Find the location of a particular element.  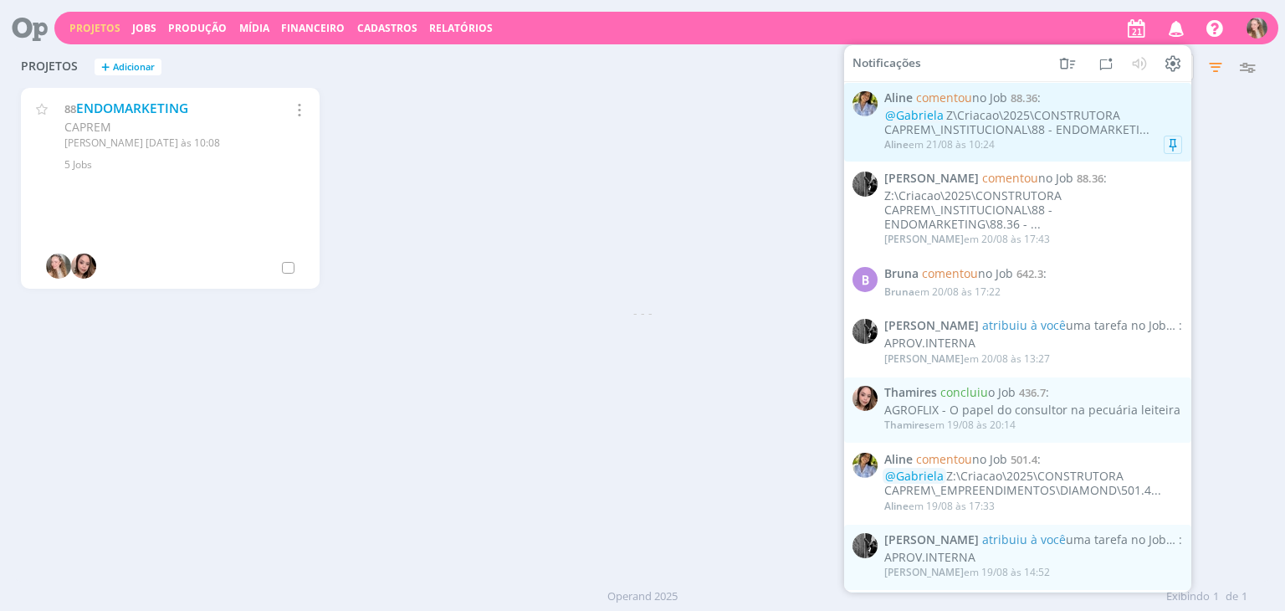

span: o Job is located at coordinates (978, 392).